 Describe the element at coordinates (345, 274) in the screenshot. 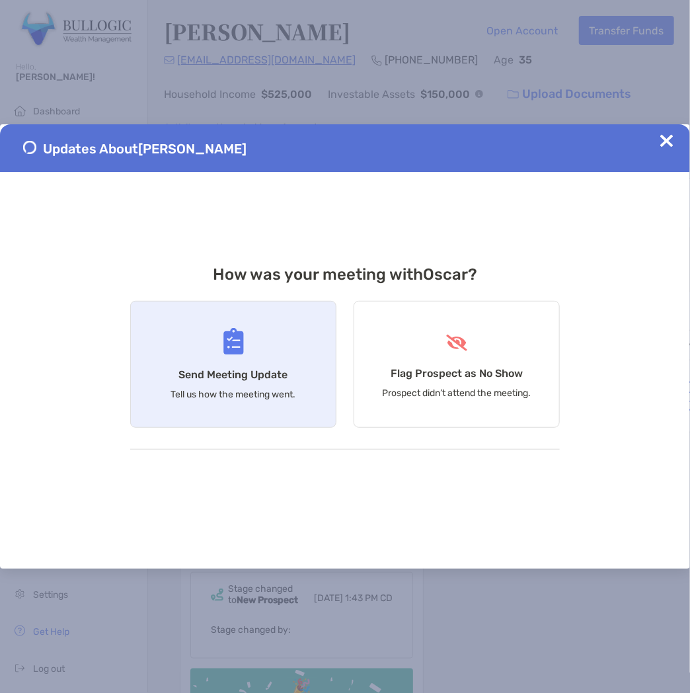

I see `h3: How was your meeting with Oscar ?` at that location.